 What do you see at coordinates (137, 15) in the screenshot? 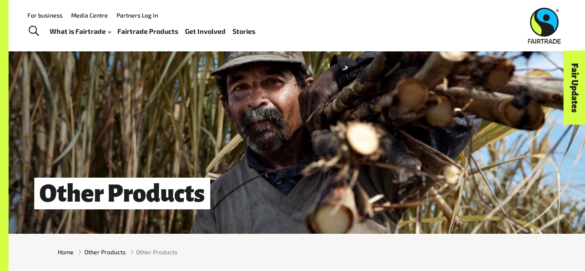
I see `a: Partners Log In` at bounding box center [137, 15].